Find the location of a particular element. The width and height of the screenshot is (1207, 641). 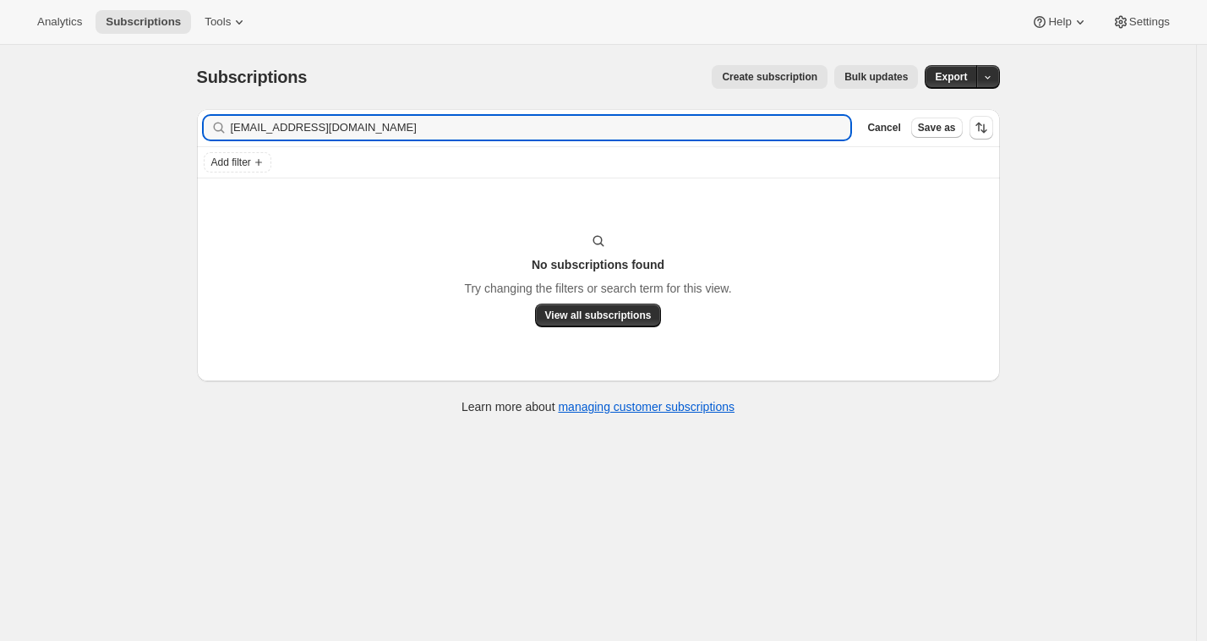

button: Sort the results is located at coordinates (982, 128).